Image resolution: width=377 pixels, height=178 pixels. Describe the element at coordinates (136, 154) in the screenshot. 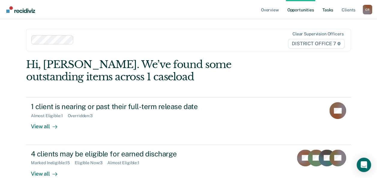

I see `div: 4 clients may be eligible for earned discharge` at that location.